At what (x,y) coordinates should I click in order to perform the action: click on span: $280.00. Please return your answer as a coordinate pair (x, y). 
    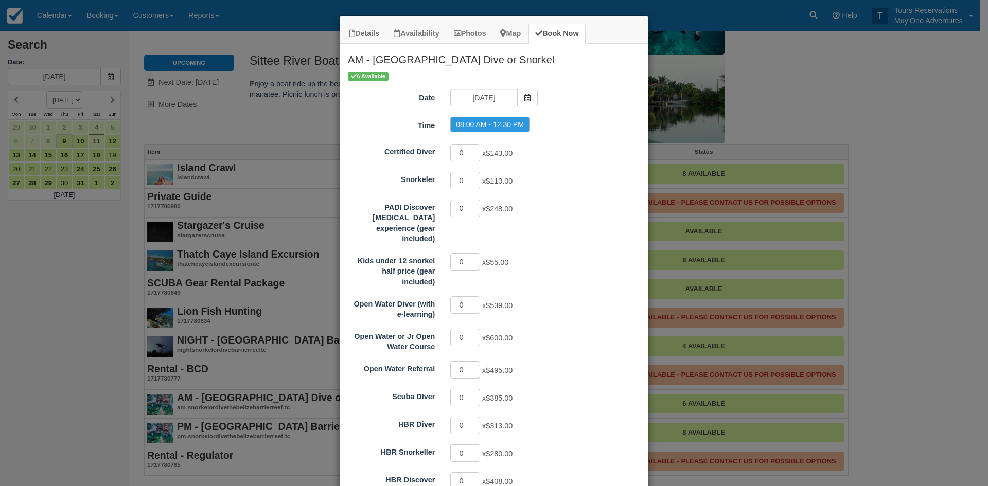
    Looking at the image, I should click on (499, 454).